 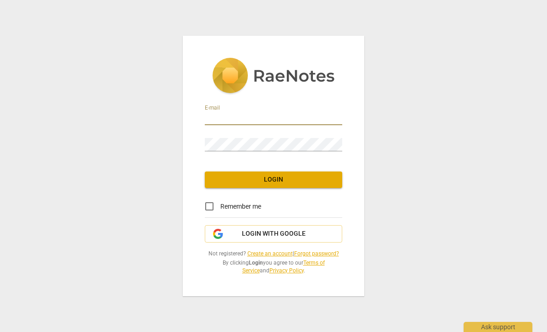 What do you see at coordinates (273, 234) in the screenshot?
I see `button: Login with Google` at bounding box center [273, 234].